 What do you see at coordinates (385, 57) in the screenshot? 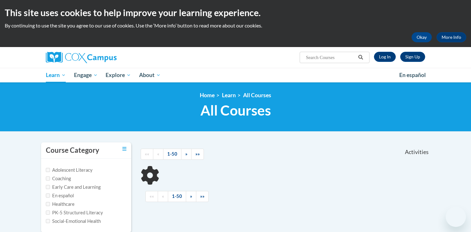
I see `a: Log In` at bounding box center [385, 57].